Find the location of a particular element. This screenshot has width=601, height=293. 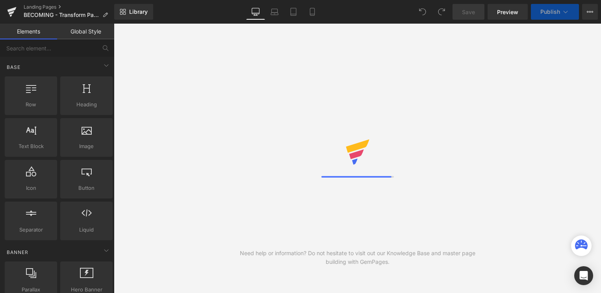

span: Preview is located at coordinates (507, 12).